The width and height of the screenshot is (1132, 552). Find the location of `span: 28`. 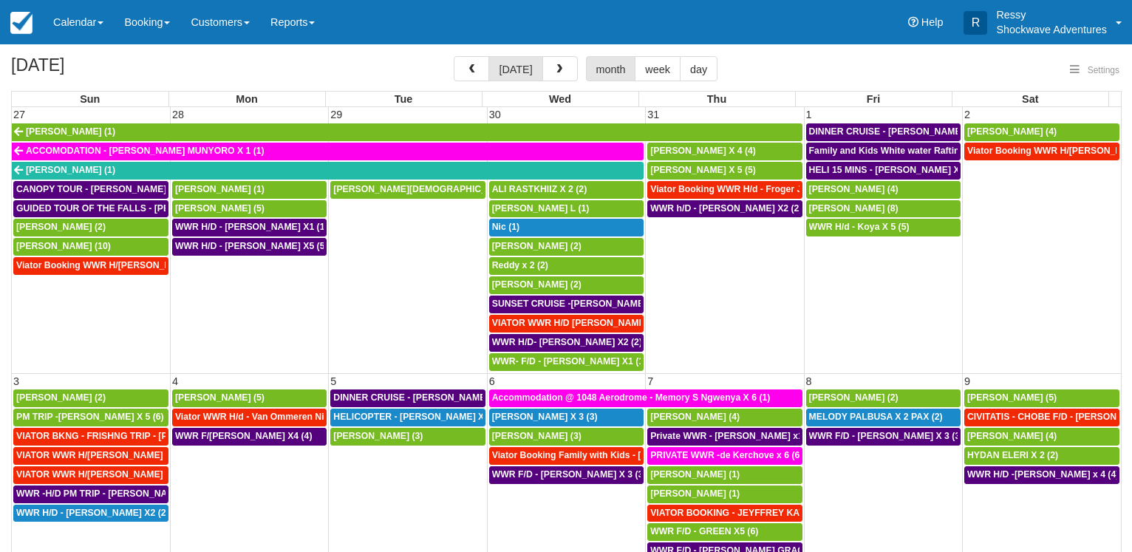

span: 28 is located at coordinates (178, 115).